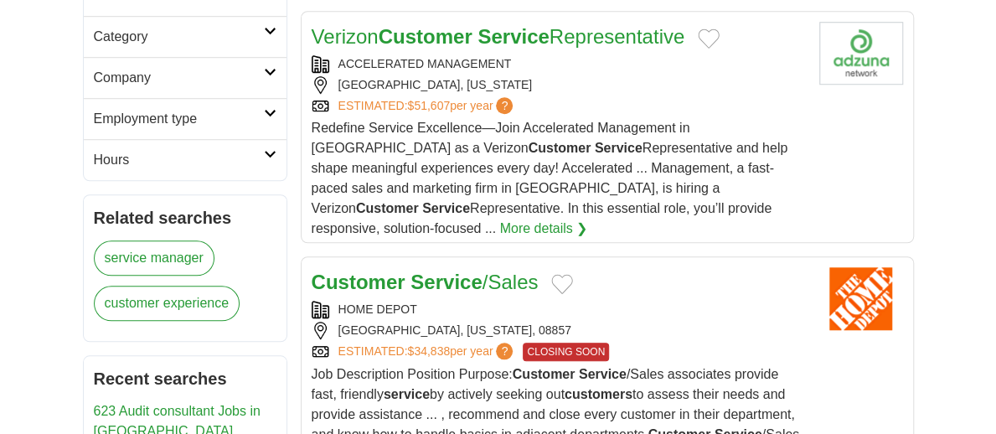  I want to click on strong: customers, so click(598, 394).